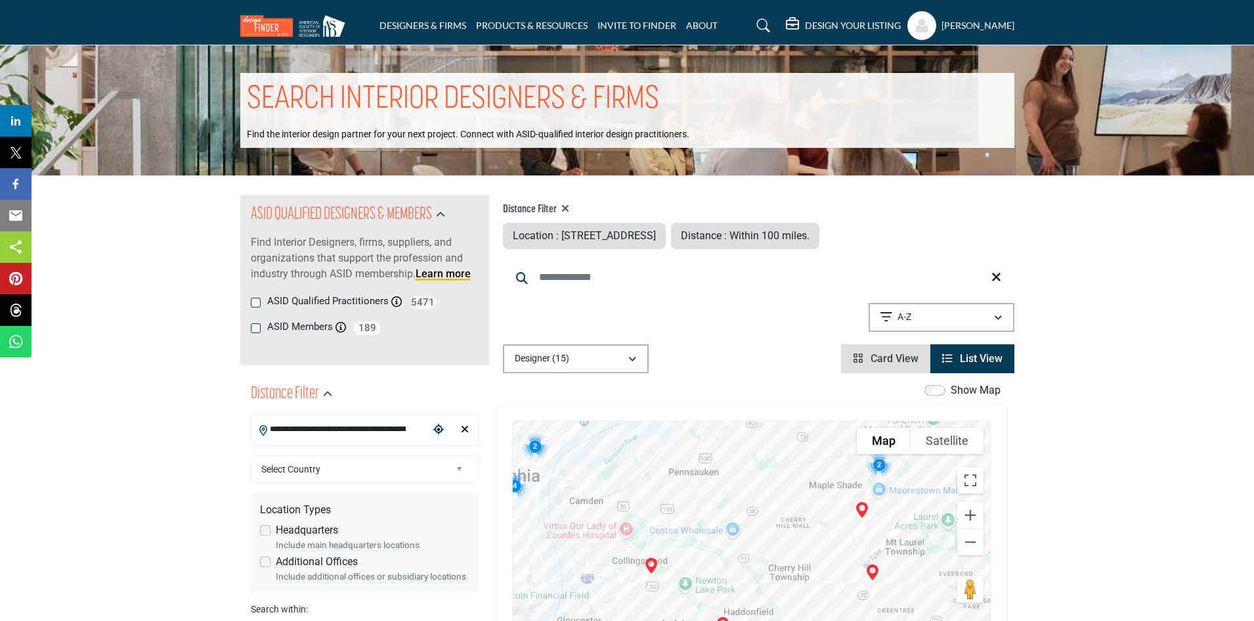 Image resolution: width=1254 pixels, height=621 pixels. What do you see at coordinates (971, 480) in the screenshot?
I see `button: Toggle fullscreen view` at bounding box center [971, 480].